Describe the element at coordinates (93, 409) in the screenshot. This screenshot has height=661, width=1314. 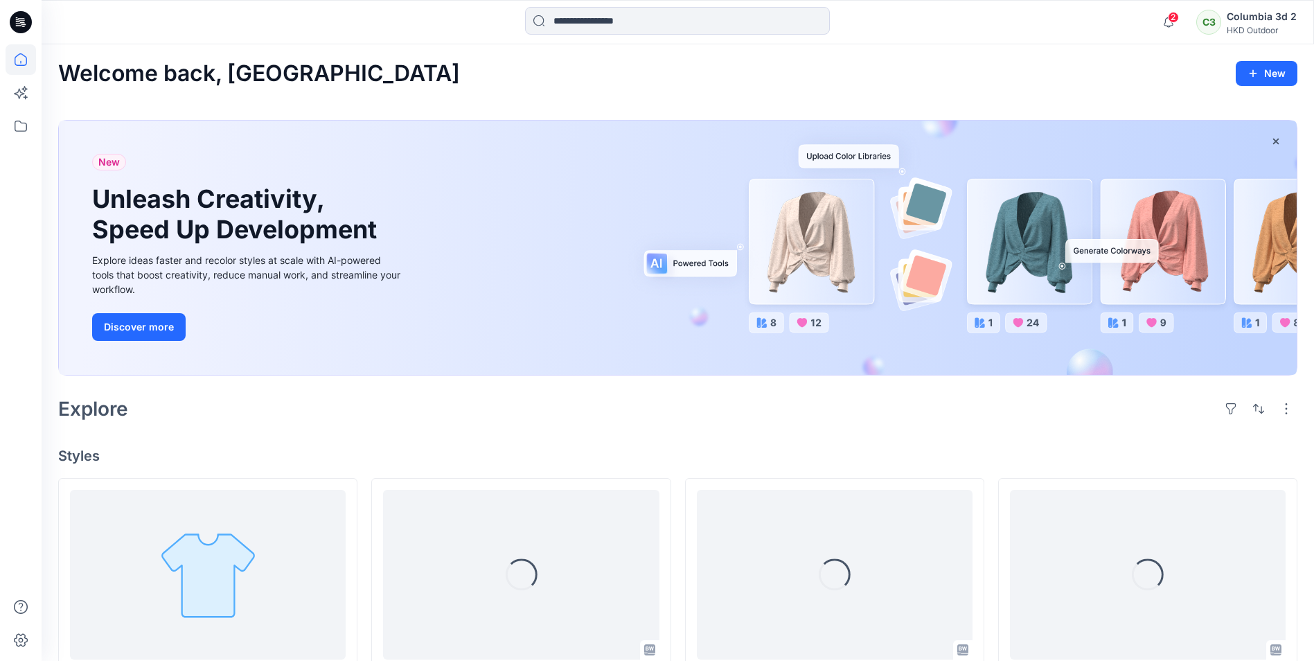
I see `h2: Explore` at that location.